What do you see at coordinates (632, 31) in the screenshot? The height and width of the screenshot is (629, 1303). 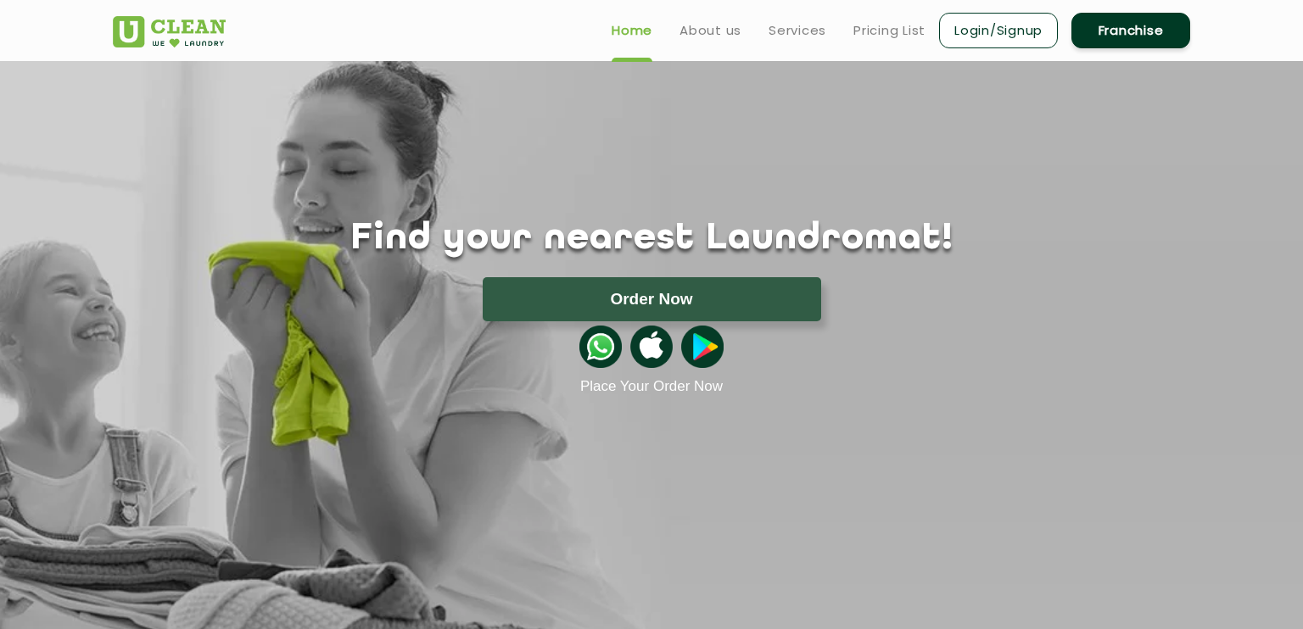 I see `a: Home` at bounding box center [632, 31].